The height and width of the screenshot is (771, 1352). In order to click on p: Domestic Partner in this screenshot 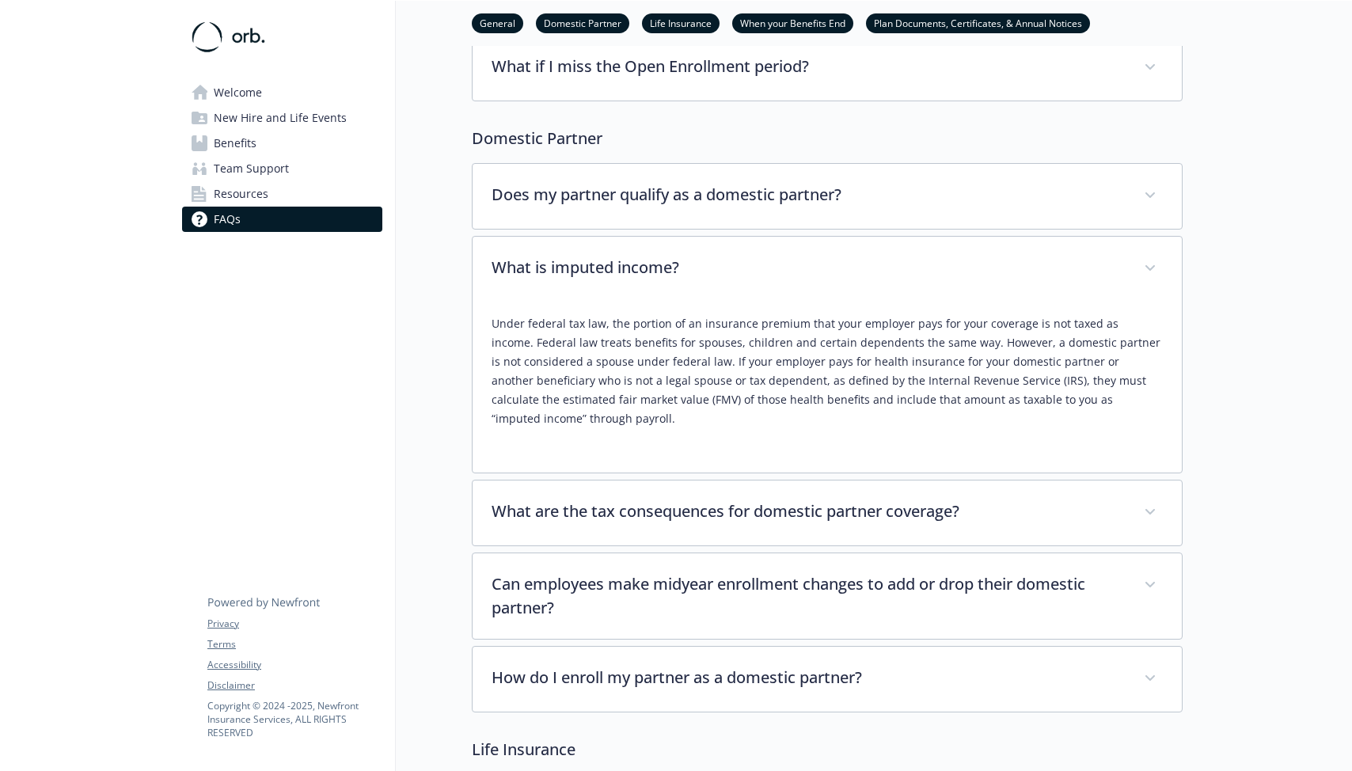, I will do `click(827, 138)`.